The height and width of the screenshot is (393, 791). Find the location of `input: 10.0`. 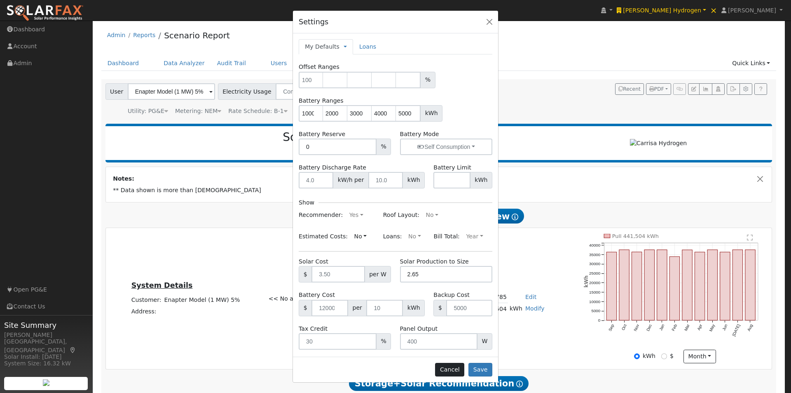

input: 10.0 is located at coordinates (386, 180).